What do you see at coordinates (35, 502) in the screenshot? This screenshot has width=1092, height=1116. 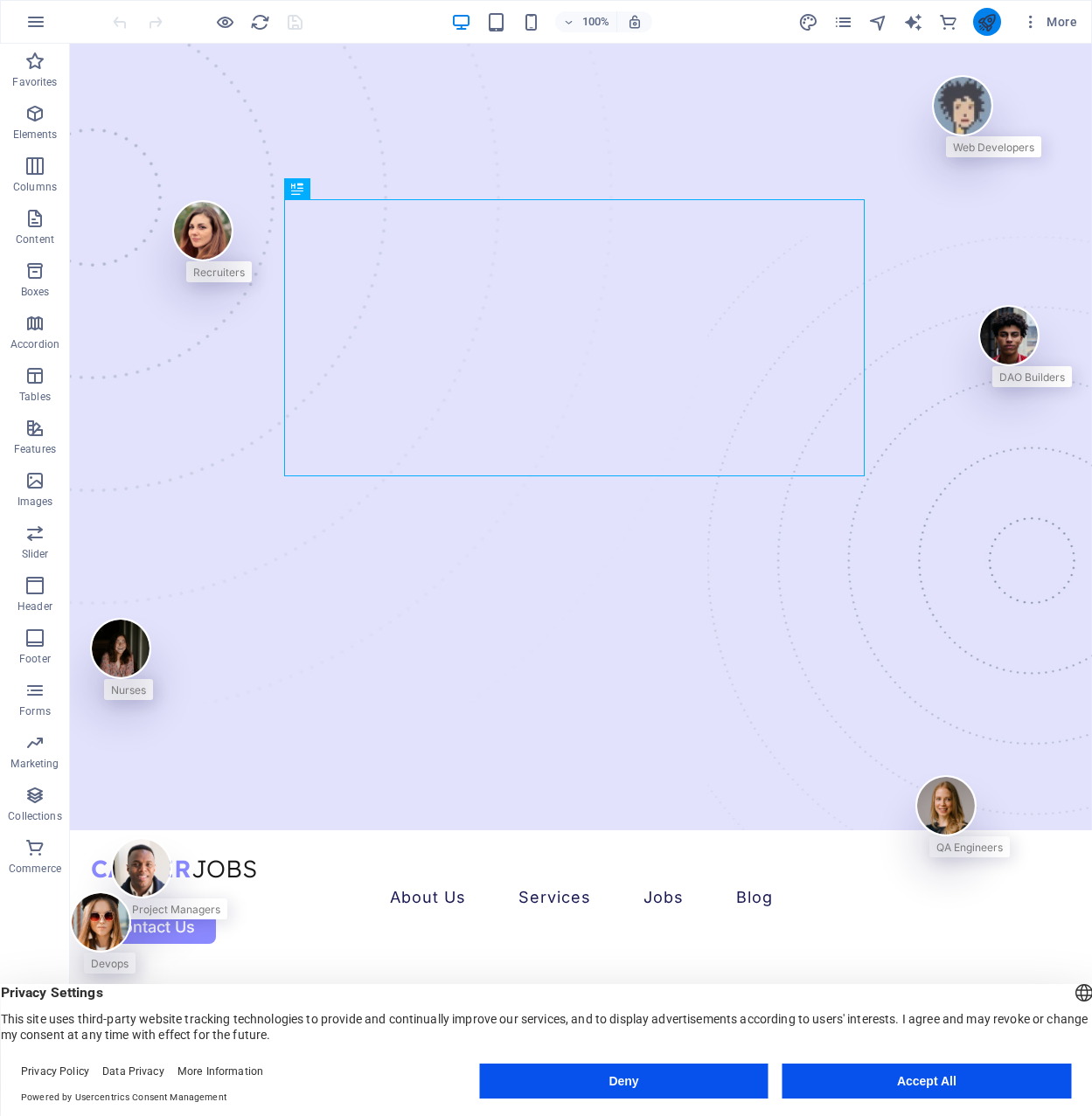 I see `p: Images` at bounding box center [35, 502].